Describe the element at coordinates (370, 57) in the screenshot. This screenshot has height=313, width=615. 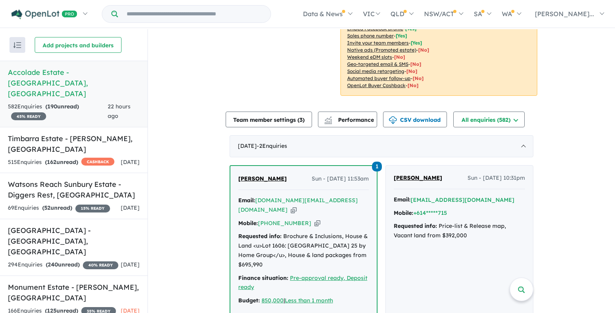
I see `u: Weekend eDM slots` at that location.